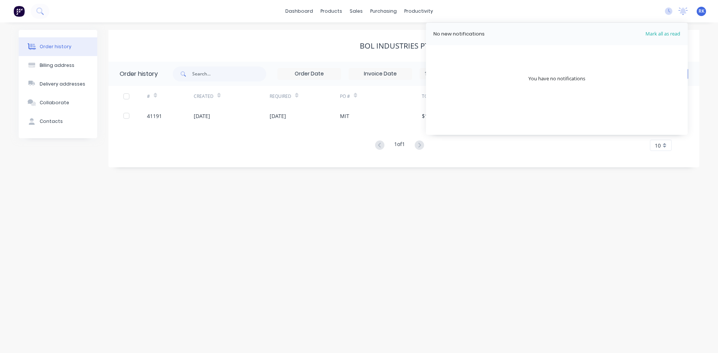  Describe the element at coordinates (459, 34) in the screenshot. I see `div: No new notifications` at that location.